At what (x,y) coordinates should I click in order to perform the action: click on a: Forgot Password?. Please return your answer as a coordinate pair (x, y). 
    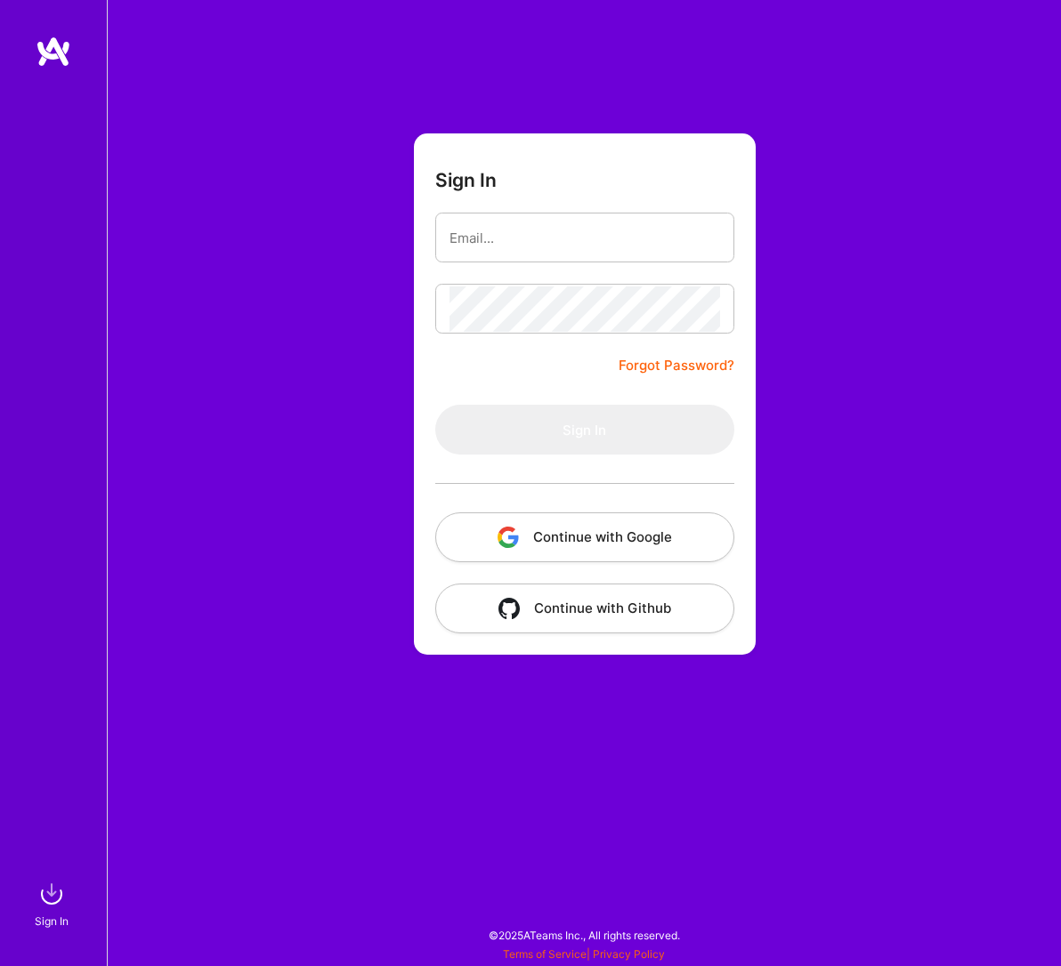
    Looking at the image, I should click on (676, 366).